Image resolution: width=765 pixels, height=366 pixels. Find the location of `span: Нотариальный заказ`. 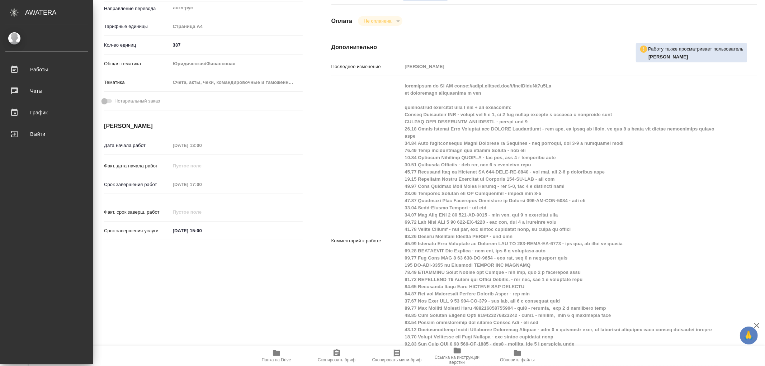

span: Нотариальный заказ is located at coordinates (137, 101).